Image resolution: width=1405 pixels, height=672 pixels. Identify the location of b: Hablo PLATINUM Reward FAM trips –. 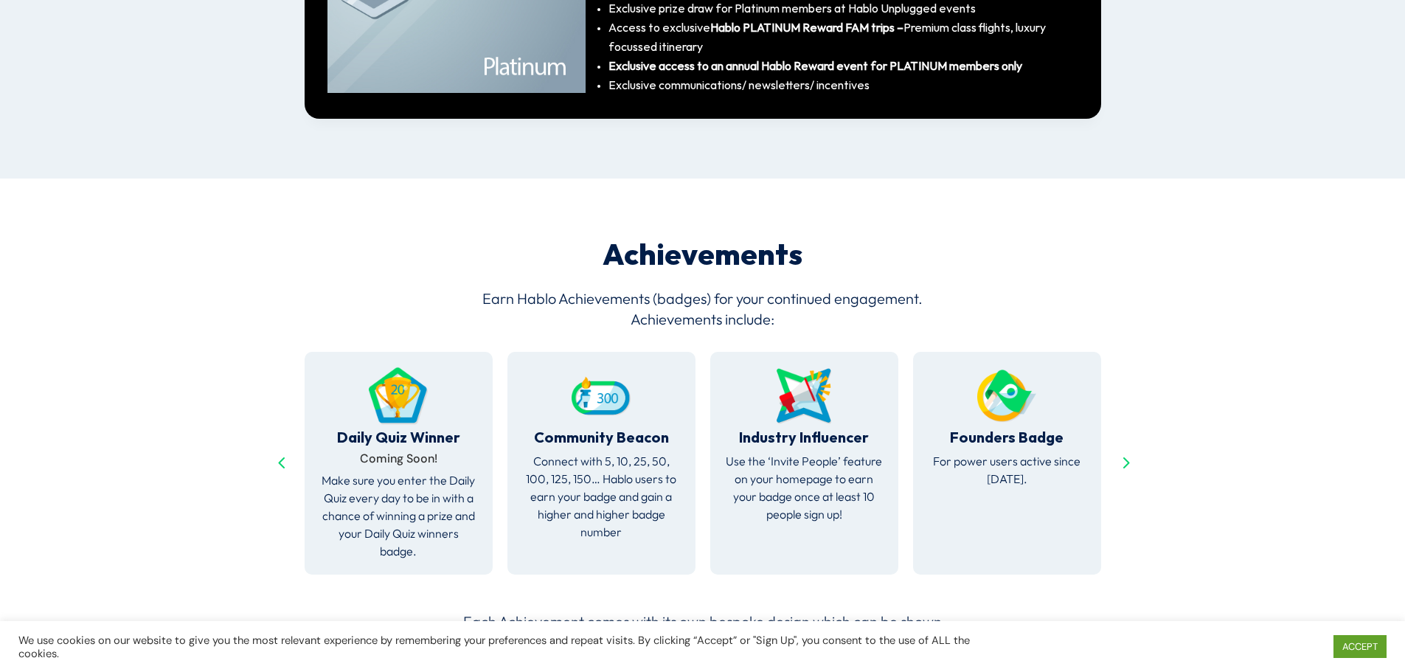
(807, 28).